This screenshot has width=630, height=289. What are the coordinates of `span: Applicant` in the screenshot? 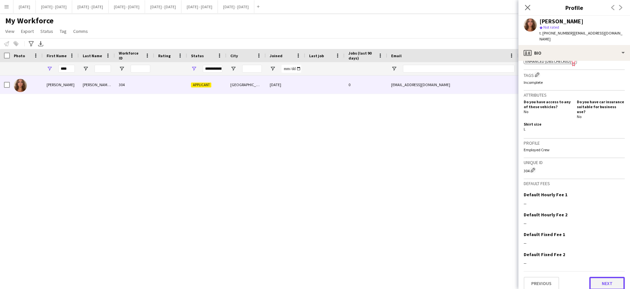 It's located at (201, 85).